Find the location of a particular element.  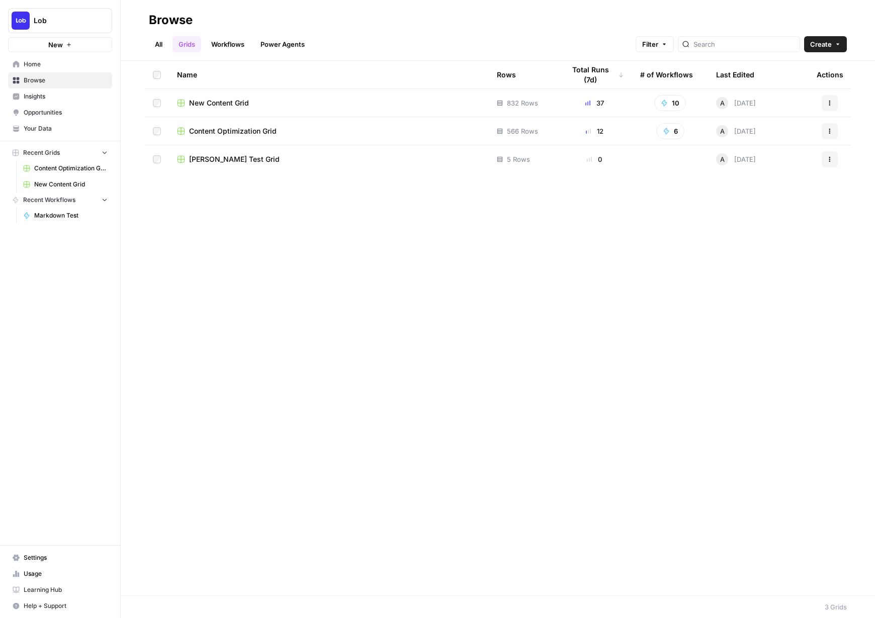

button: Workspace: Lob is located at coordinates (60, 21).